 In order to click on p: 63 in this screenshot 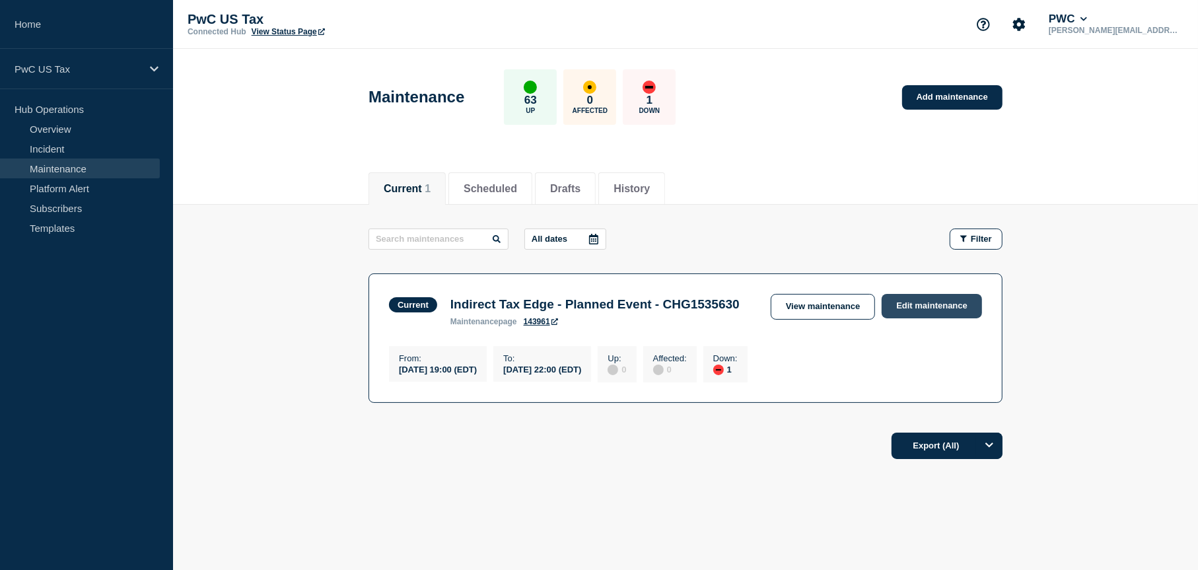, I will do `click(530, 100)`.